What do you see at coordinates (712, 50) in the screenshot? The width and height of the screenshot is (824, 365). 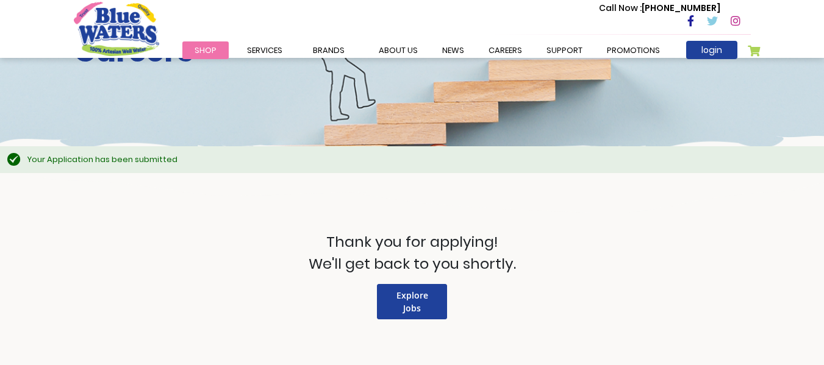 I see `a: login` at bounding box center [712, 50].